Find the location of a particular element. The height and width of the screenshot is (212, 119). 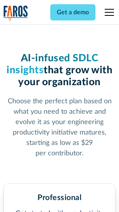

a: home is located at coordinates (16, 13).